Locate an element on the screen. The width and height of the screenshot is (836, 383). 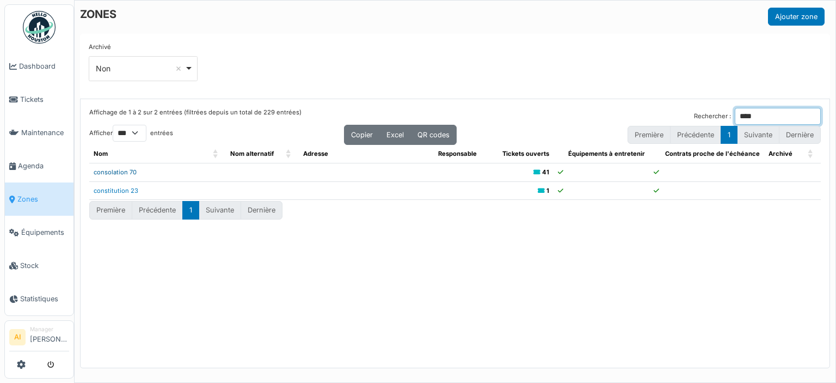
span: Agenda is located at coordinates (44, 165).